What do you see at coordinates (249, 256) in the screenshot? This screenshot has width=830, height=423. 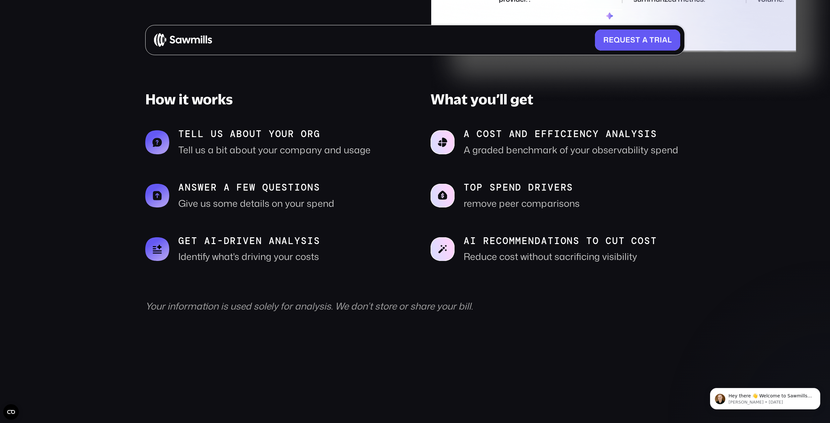 I see `p: Identify what's driving your costs` at bounding box center [249, 256].